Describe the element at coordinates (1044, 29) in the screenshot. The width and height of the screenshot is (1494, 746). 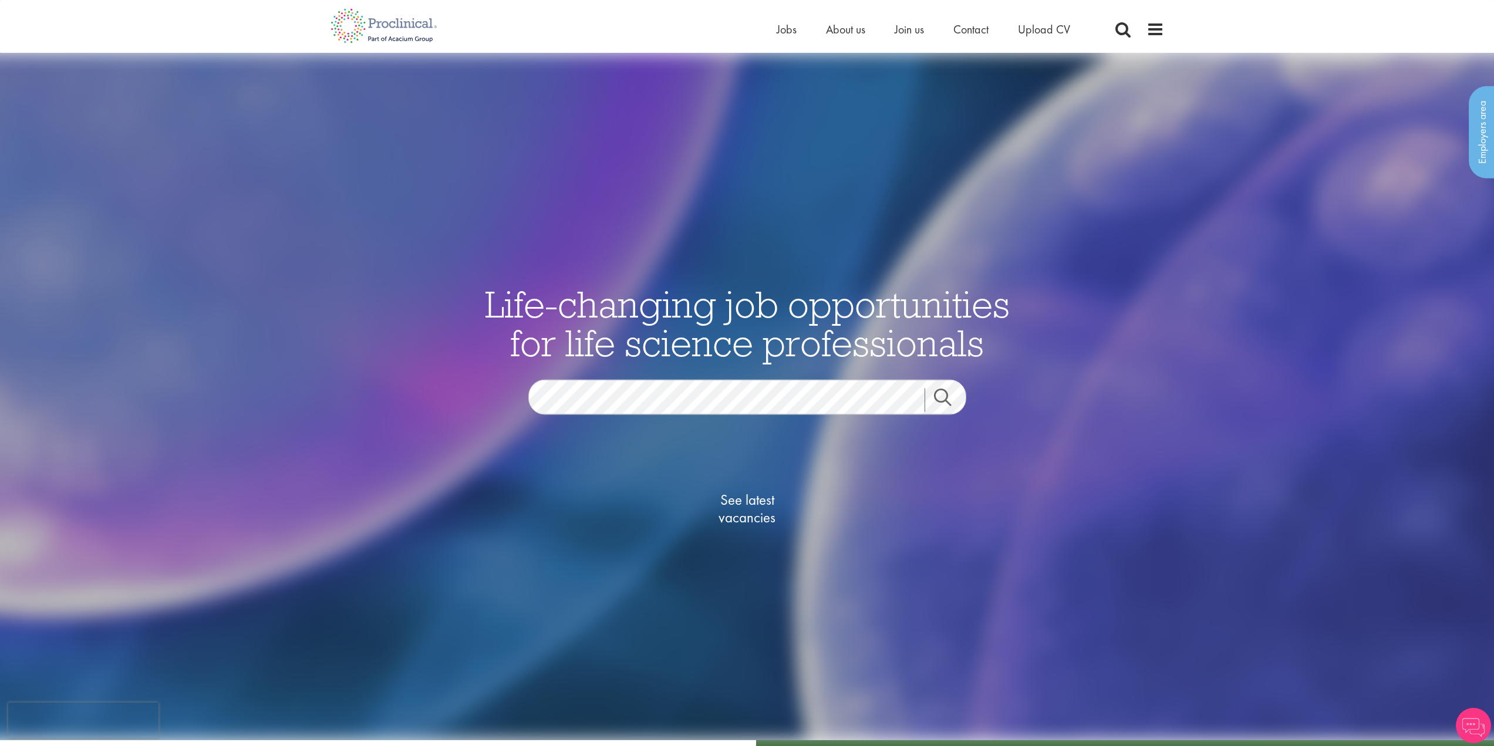
I see `span: Upload CV` at that location.